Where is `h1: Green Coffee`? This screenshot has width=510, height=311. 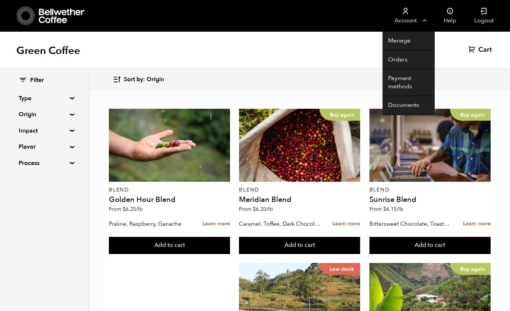 h1: Green Coffee is located at coordinates (48, 51).